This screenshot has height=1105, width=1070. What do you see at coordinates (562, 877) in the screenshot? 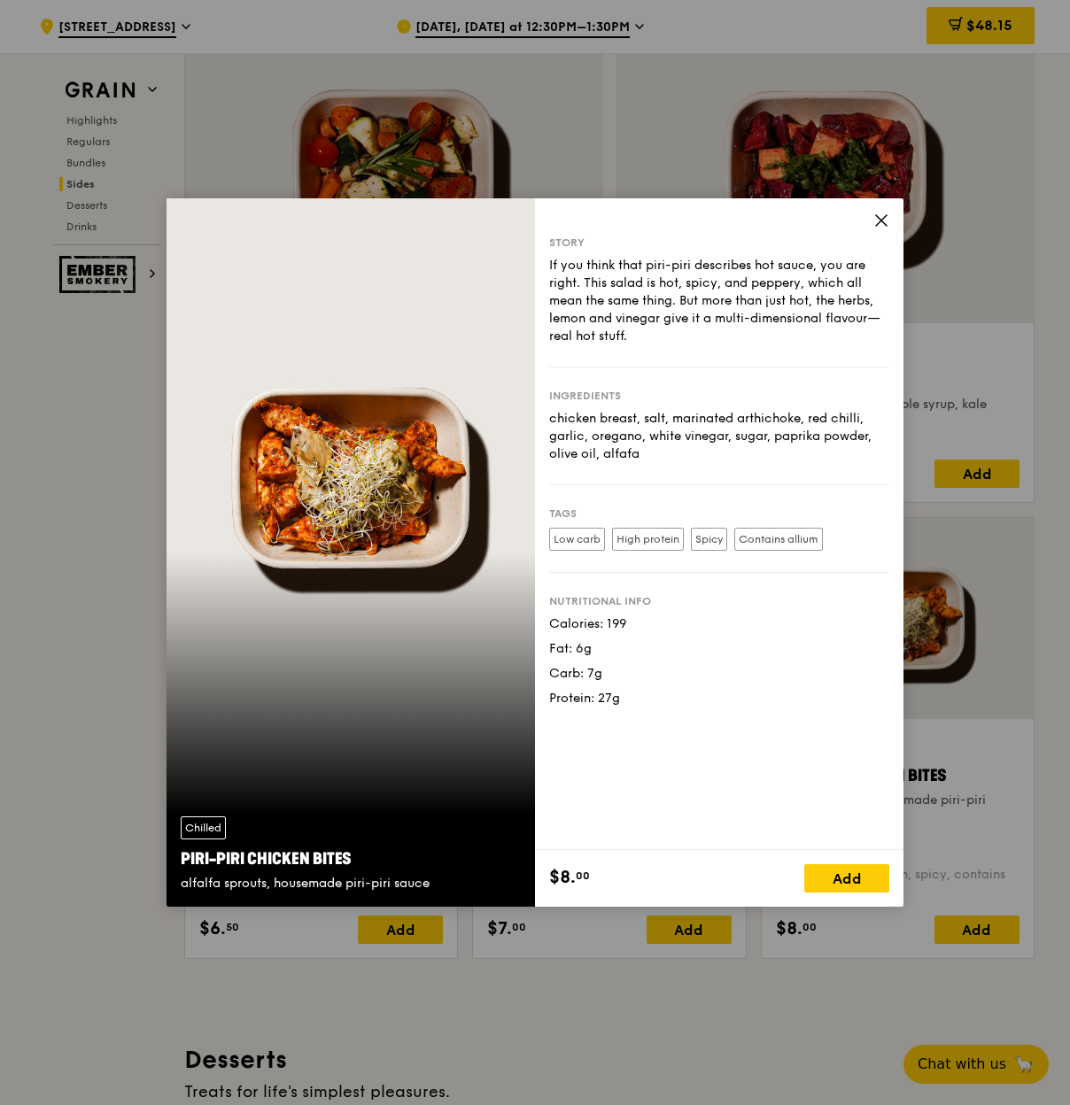
I see `span: $8.` at bounding box center [562, 877].